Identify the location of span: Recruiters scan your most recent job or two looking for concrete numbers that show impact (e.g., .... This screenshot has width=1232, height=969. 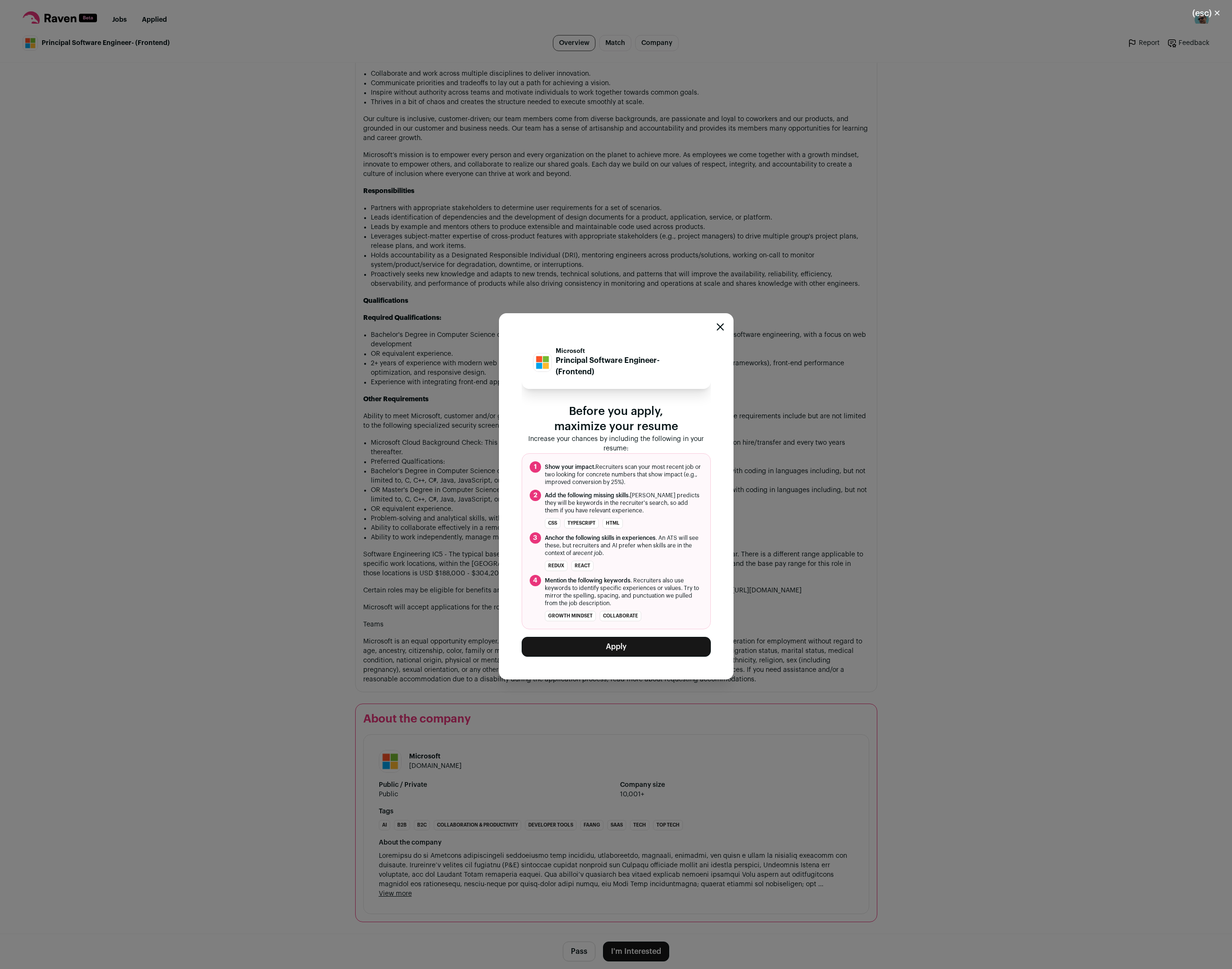
(624, 475).